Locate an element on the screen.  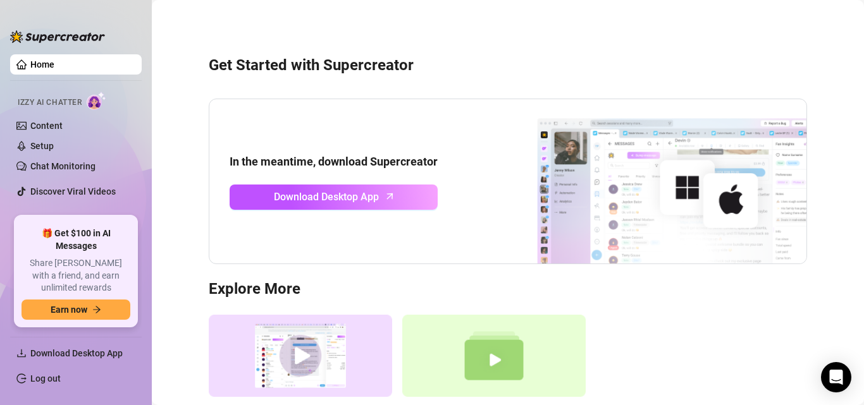
h3: Get Started with Supercreator is located at coordinates (508, 66).